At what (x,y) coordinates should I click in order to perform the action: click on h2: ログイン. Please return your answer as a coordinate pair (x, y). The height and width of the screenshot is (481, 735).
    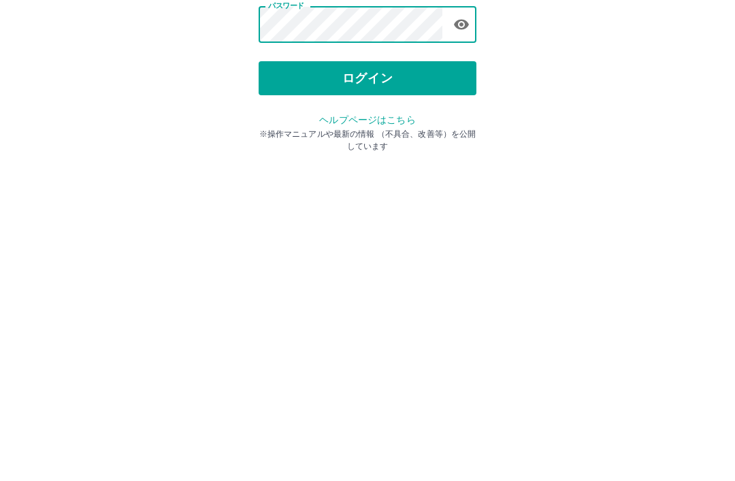
    Looking at the image, I should click on (368, 99).